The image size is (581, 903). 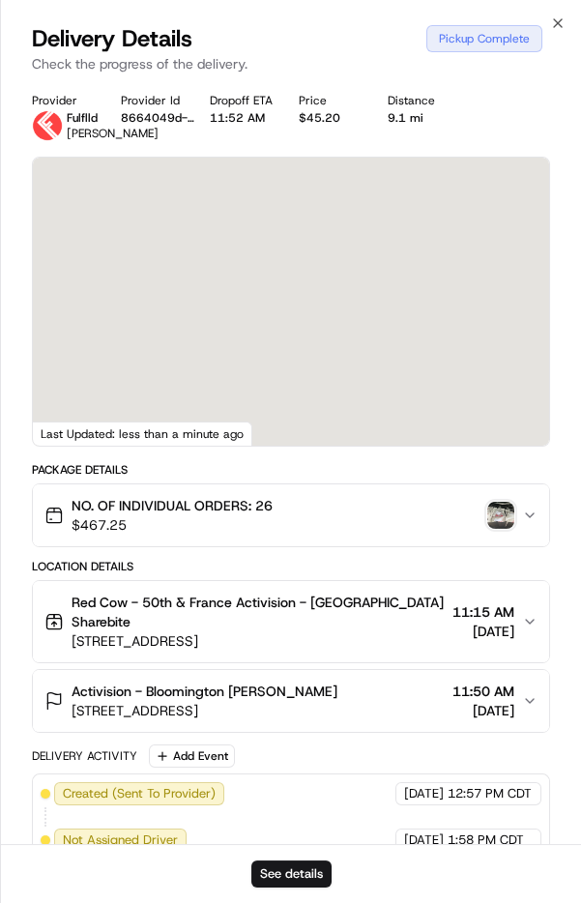 I want to click on button: Start new chat, so click(x=340, y=201).